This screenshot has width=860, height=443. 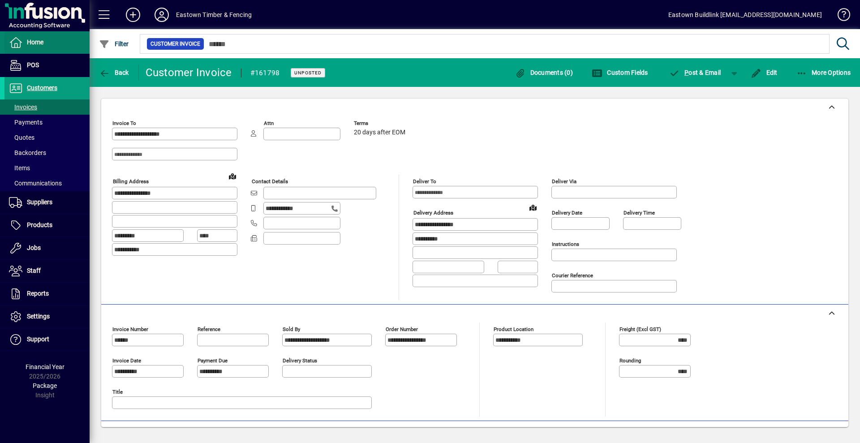 What do you see at coordinates (544, 73) in the screenshot?
I see `span: Documents (0)` at bounding box center [544, 73].